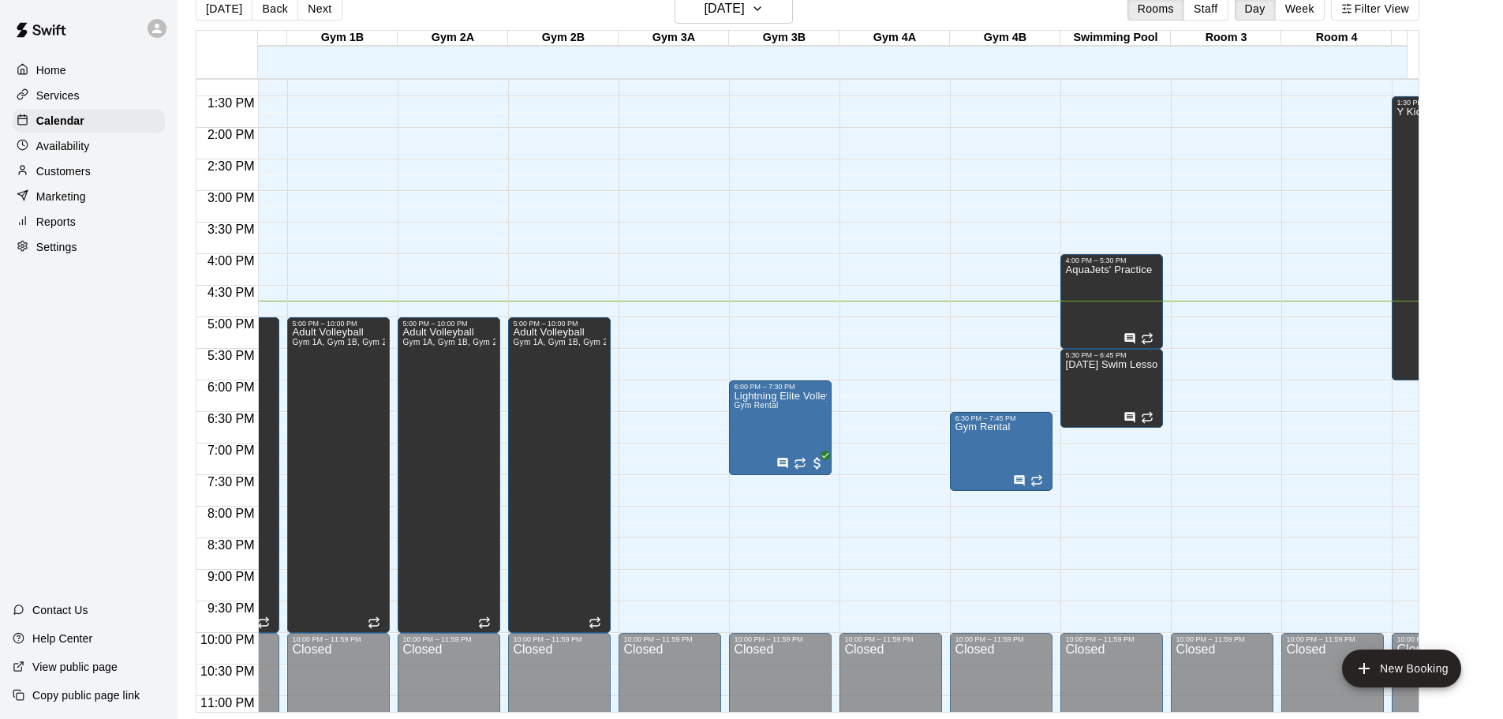 The height and width of the screenshot is (719, 1503). What do you see at coordinates (784, 38) in the screenshot?
I see `div: Gym 3B` at bounding box center [784, 38].